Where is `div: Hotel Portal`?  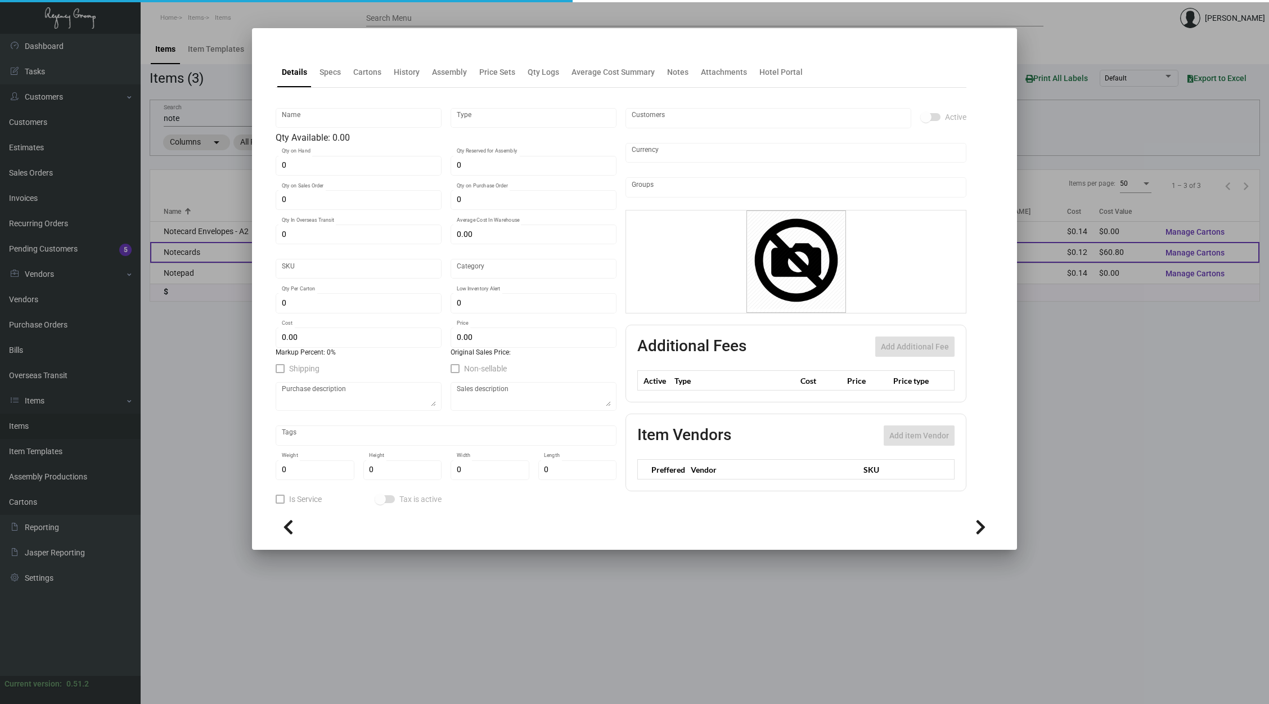
div: Hotel Portal is located at coordinates (781, 72).